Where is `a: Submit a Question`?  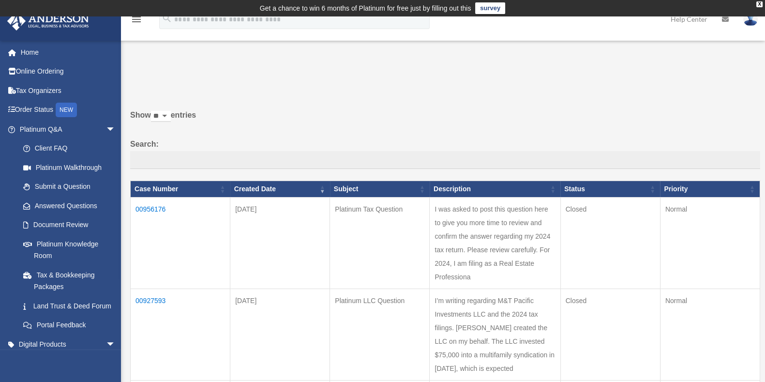
a: Submit a Question is located at coordinates (69, 187).